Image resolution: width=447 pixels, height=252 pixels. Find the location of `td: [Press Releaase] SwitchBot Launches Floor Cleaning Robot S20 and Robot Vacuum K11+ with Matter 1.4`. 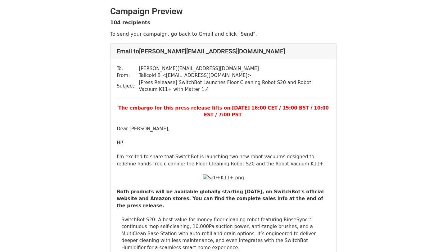

td: [Press Releaase] SwitchBot Launches Floor Cleaning Robot S20 and Robot Vacuum K11+ with Matter 1.4 is located at coordinates (234, 86).